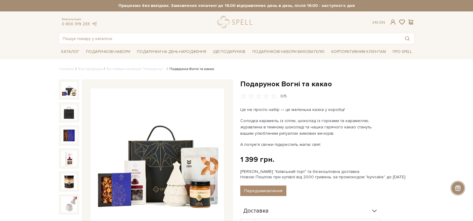  Describe the element at coordinates (283, 96) in the screenshot. I see `div: 0/5` at that location.